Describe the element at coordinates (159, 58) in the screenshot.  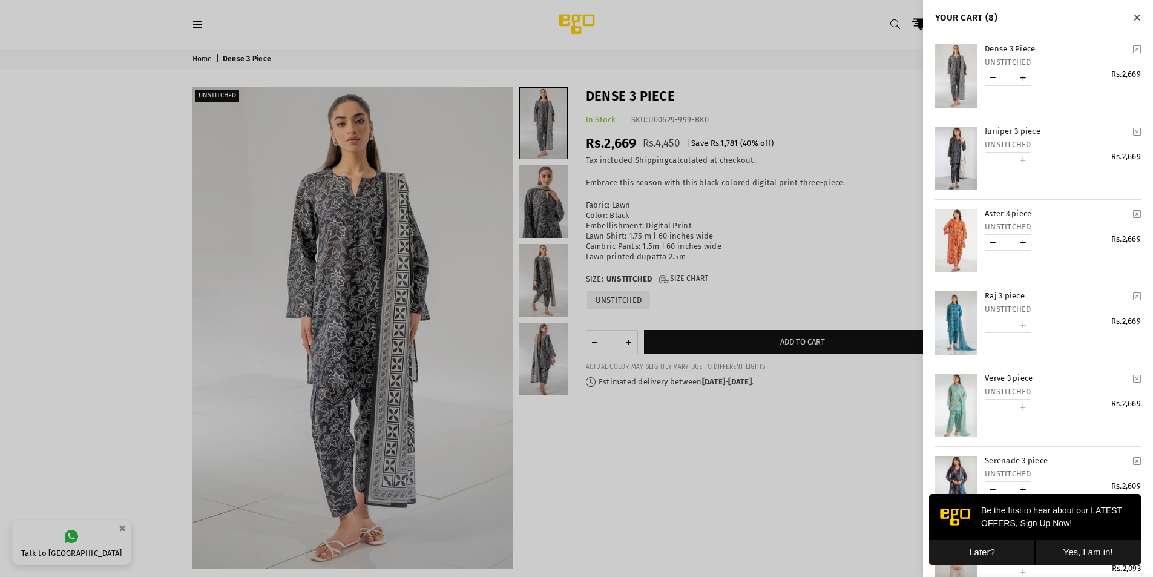
I see `button: Yes, I am in!` at that location.